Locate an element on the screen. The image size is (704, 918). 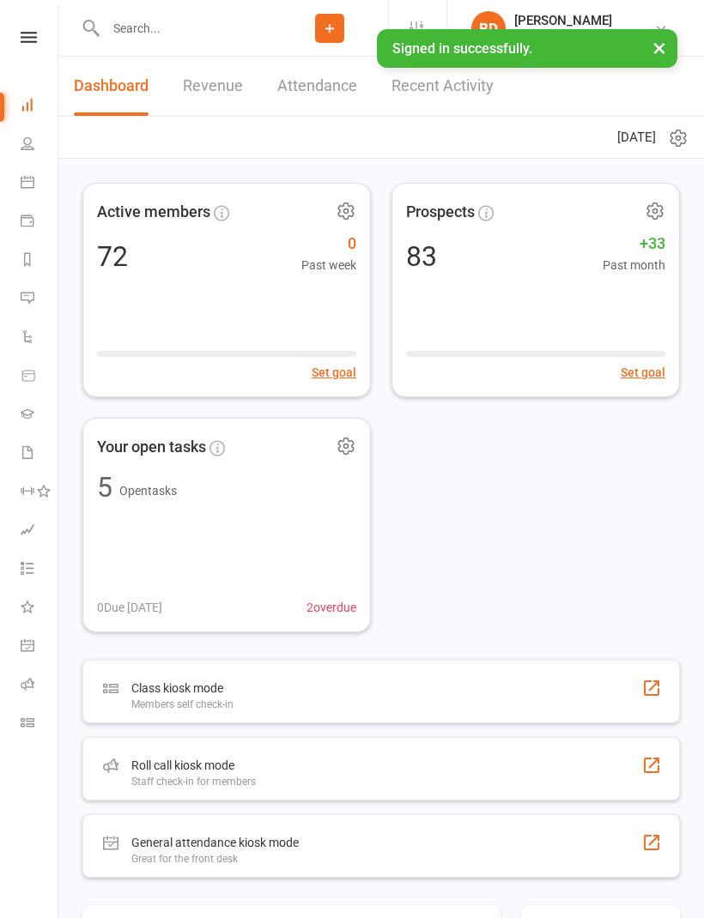
a: What's New is located at coordinates (39, 609).